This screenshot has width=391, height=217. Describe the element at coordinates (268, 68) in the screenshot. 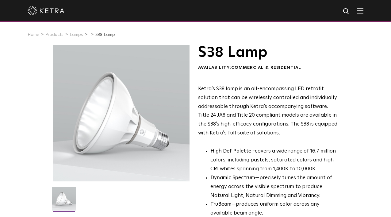

I see `div: Availability:` at that location.